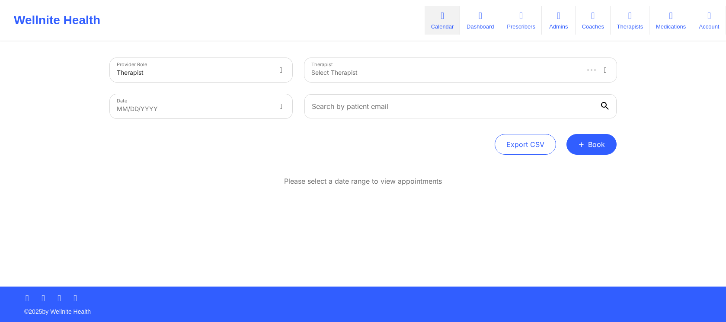 This screenshot has width=726, height=322. I want to click on input: Search by patient email, so click(461, 106).